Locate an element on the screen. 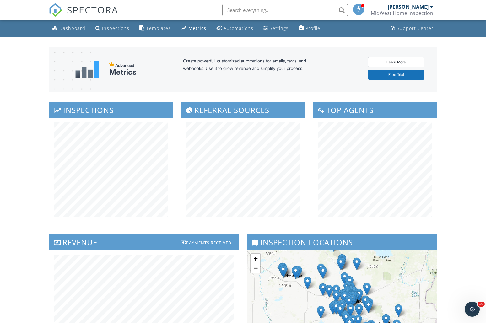 The image size is (486, 323). img: The Best Home Inspection Software - Spectora is located at coordinates (56, 10).